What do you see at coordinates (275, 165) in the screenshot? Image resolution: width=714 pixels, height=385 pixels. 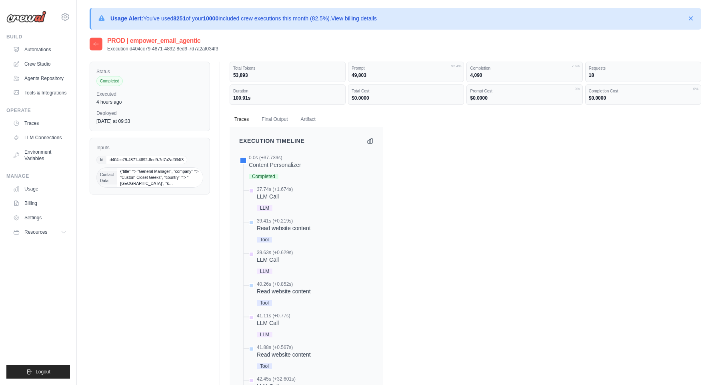 I see `div: Content Personalizer` at bounding box center [275, 165].